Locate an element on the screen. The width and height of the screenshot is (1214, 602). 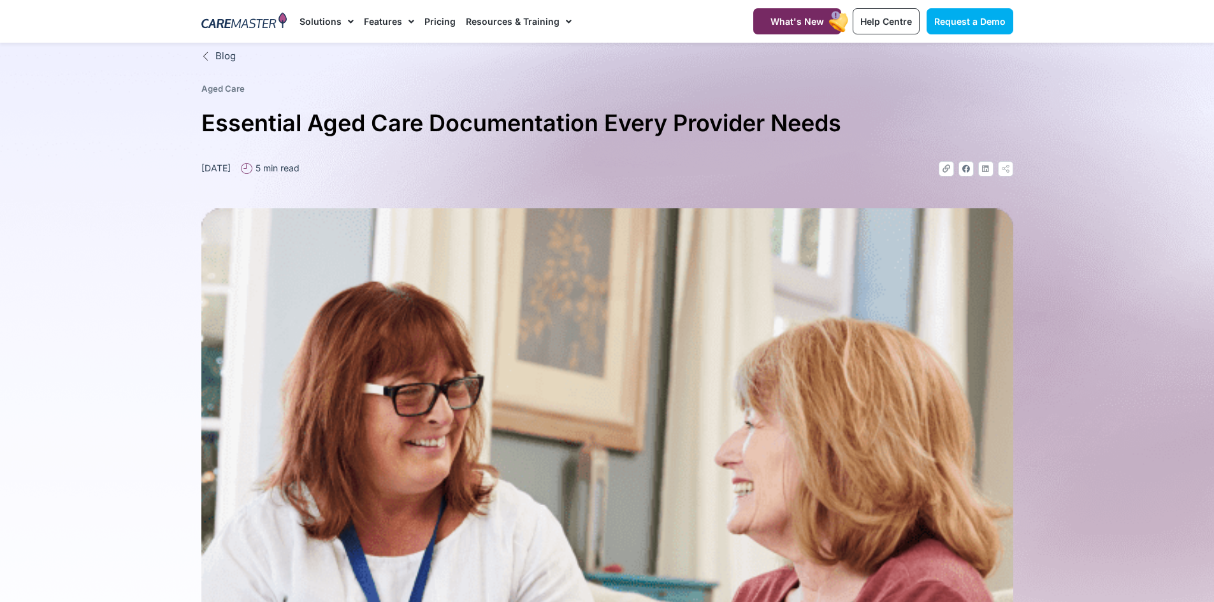
a: Blog is located at coordinates (607, 56).